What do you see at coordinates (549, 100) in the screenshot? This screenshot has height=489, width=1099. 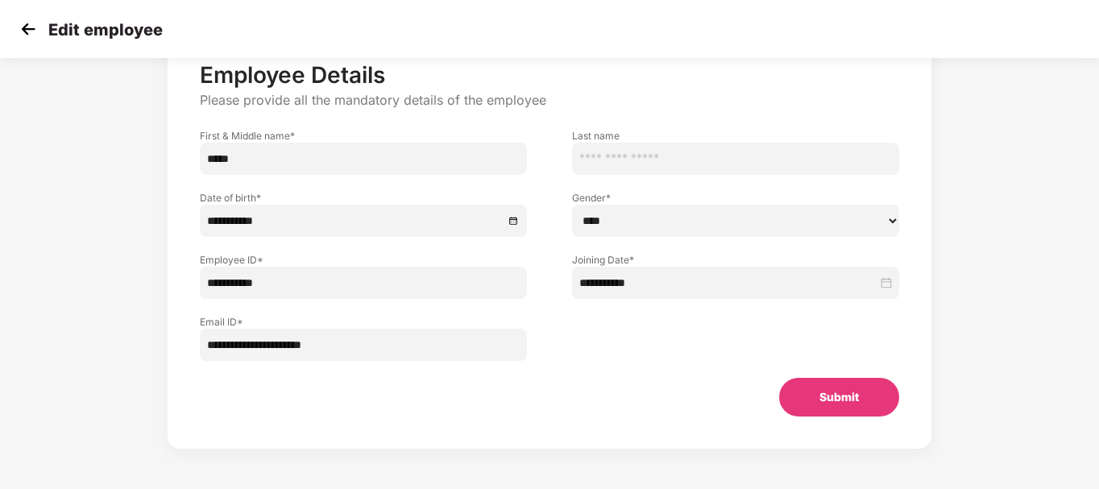 I see `p: Please provide all the mandatory details of the employee` at bounding box center [549, 100].